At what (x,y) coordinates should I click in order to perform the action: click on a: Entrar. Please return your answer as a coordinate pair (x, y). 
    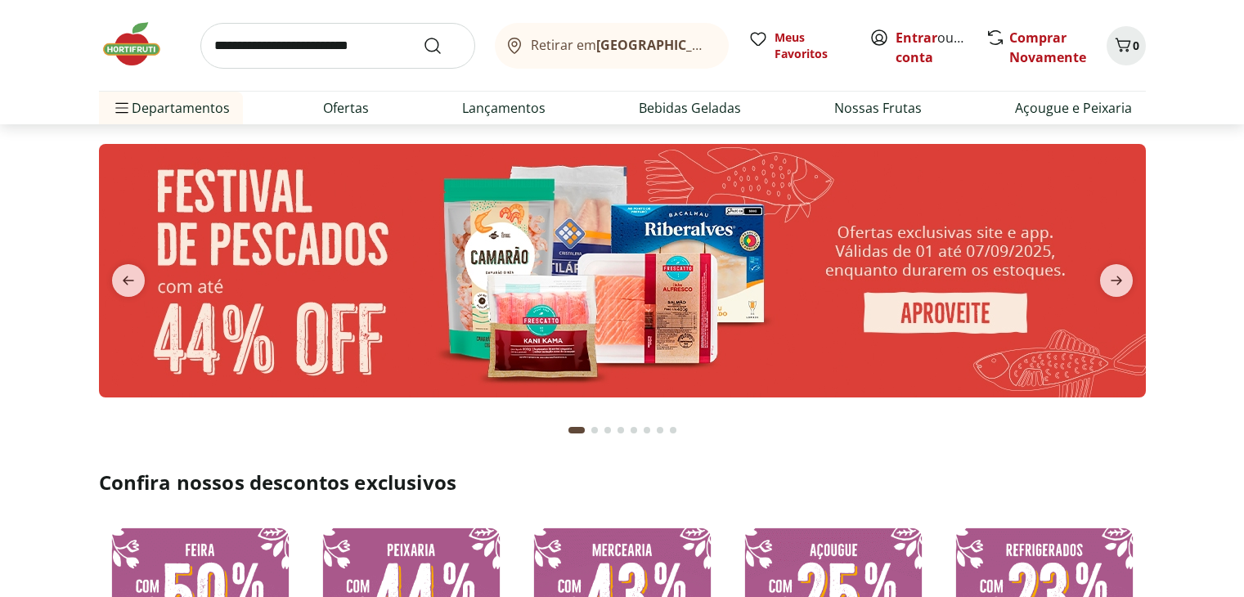
    Looking at the image, I should click on (916, 38).